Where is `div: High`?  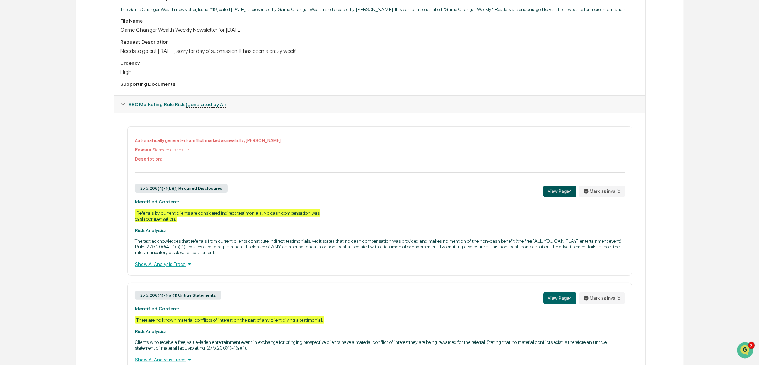 div: High is located at coordinates (380, 72).